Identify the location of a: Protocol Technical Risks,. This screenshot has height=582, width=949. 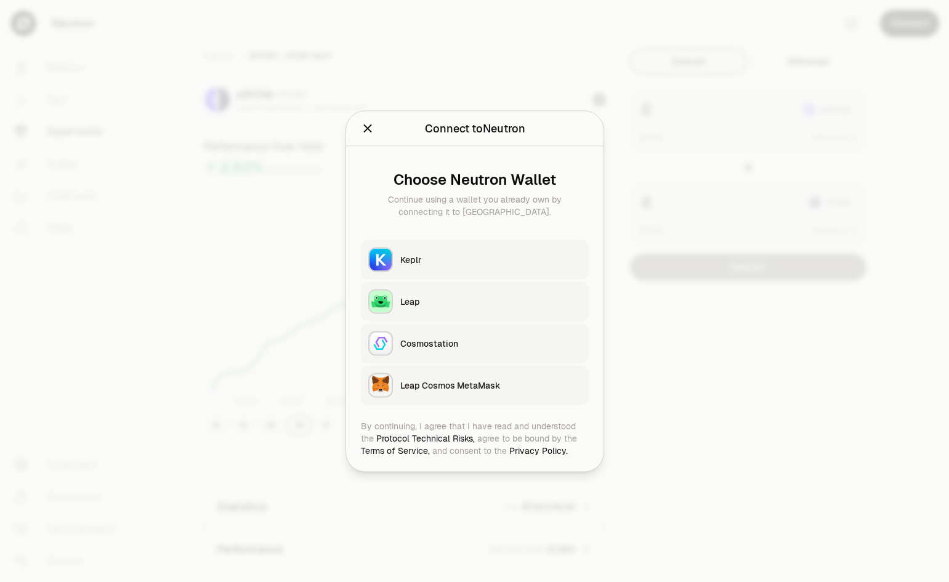
(426, 438).